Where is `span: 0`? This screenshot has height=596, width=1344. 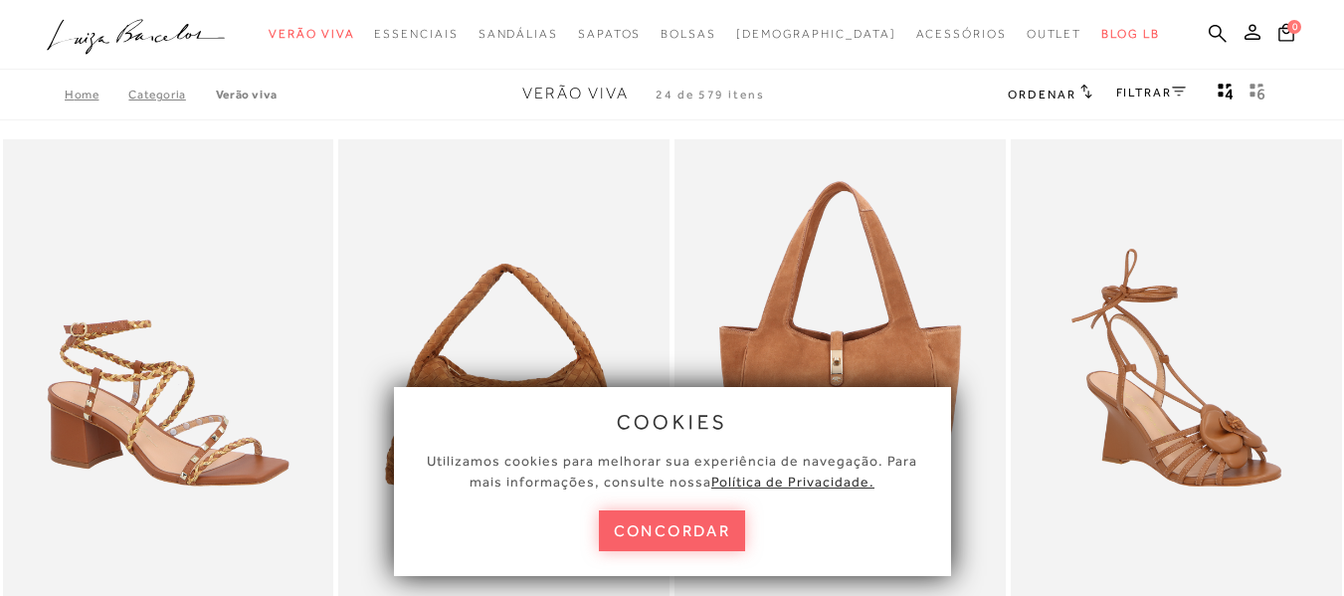
span: 0 is located at coordinates (1294, 27).